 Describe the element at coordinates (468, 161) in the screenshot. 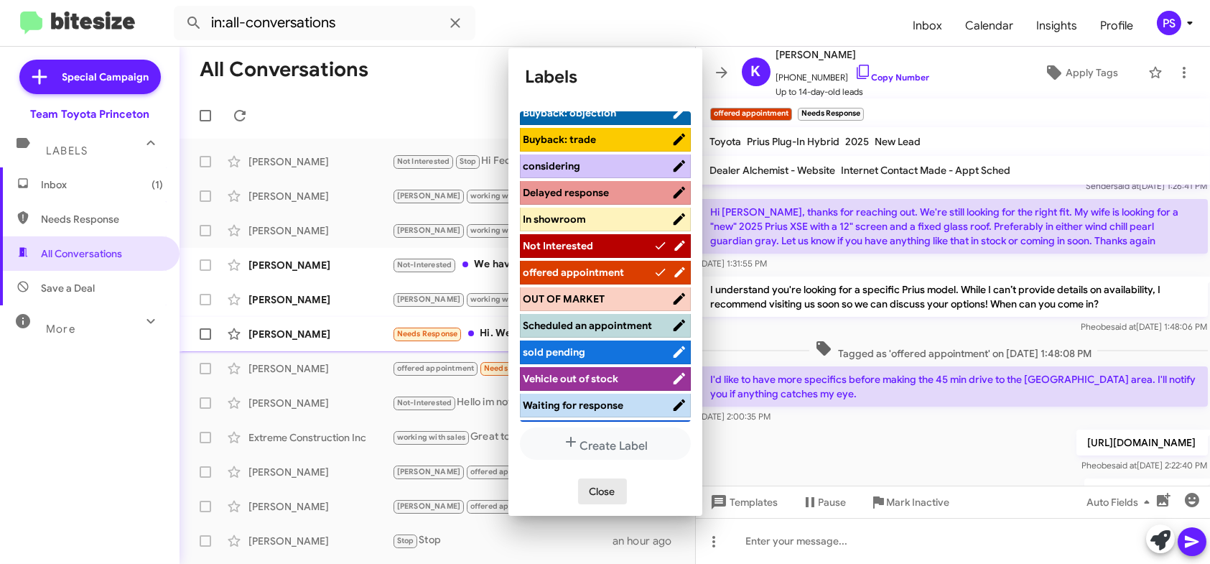

I see `span: Stop` at that location.